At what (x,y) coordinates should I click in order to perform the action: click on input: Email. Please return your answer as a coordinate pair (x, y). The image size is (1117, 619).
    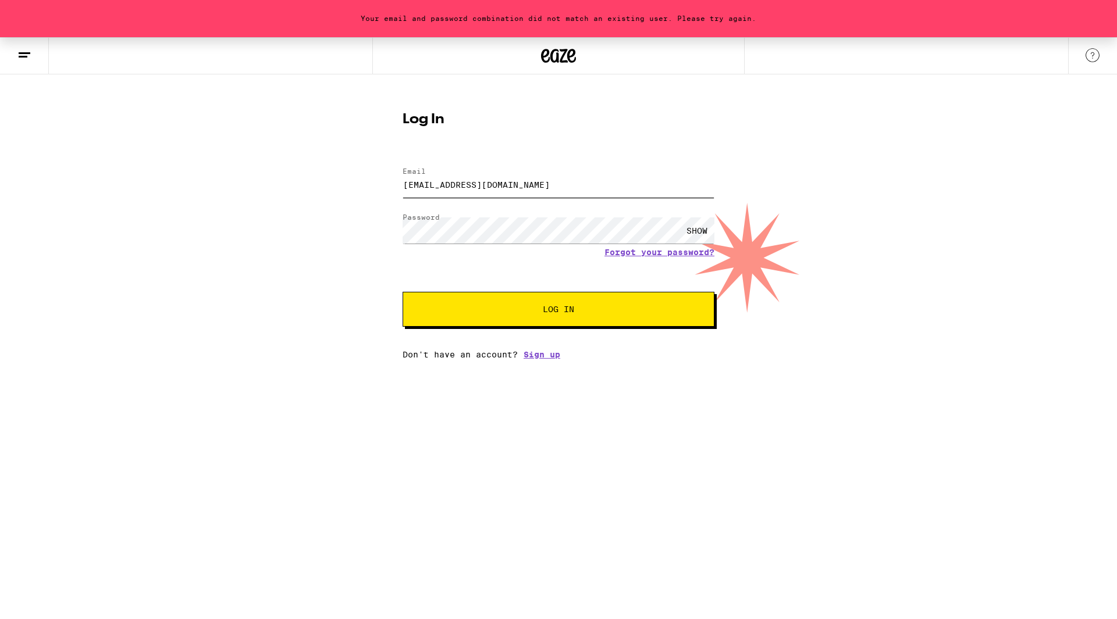
    Looking at the image, I should click on (558, 184).